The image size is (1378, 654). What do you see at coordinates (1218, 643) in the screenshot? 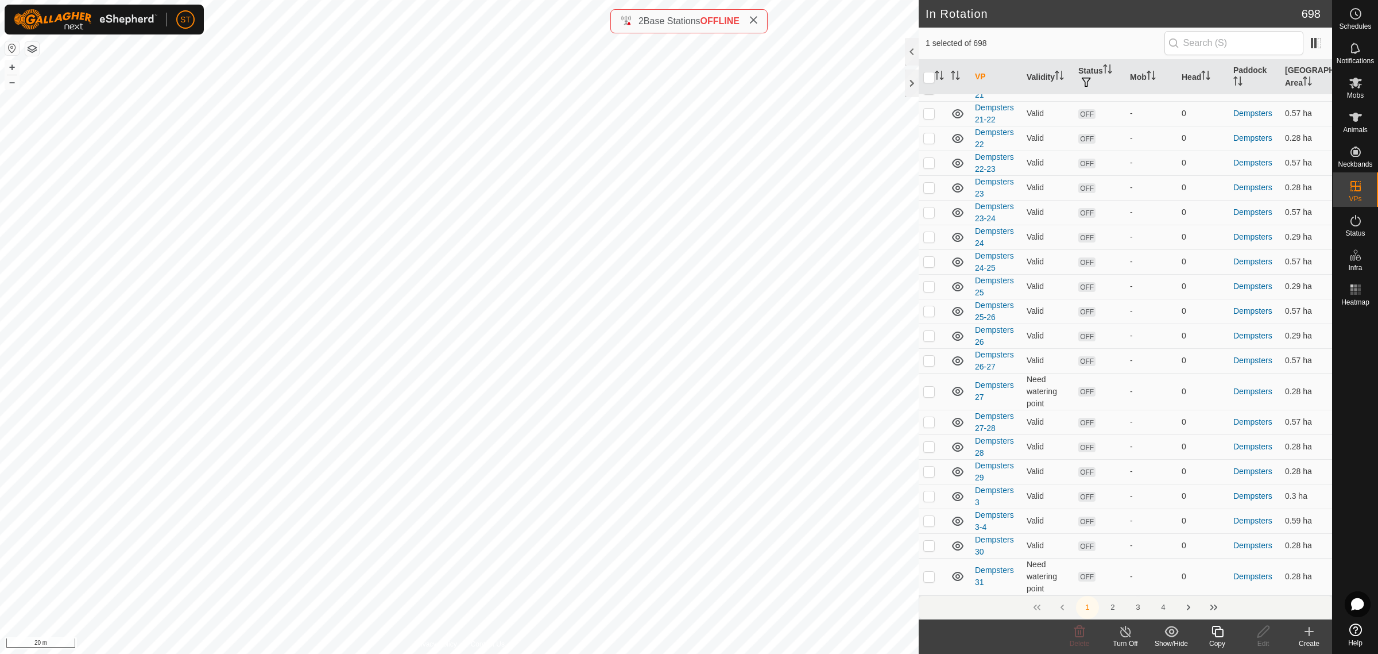
I see `div: Copy` at bounding box center [1218, 643].